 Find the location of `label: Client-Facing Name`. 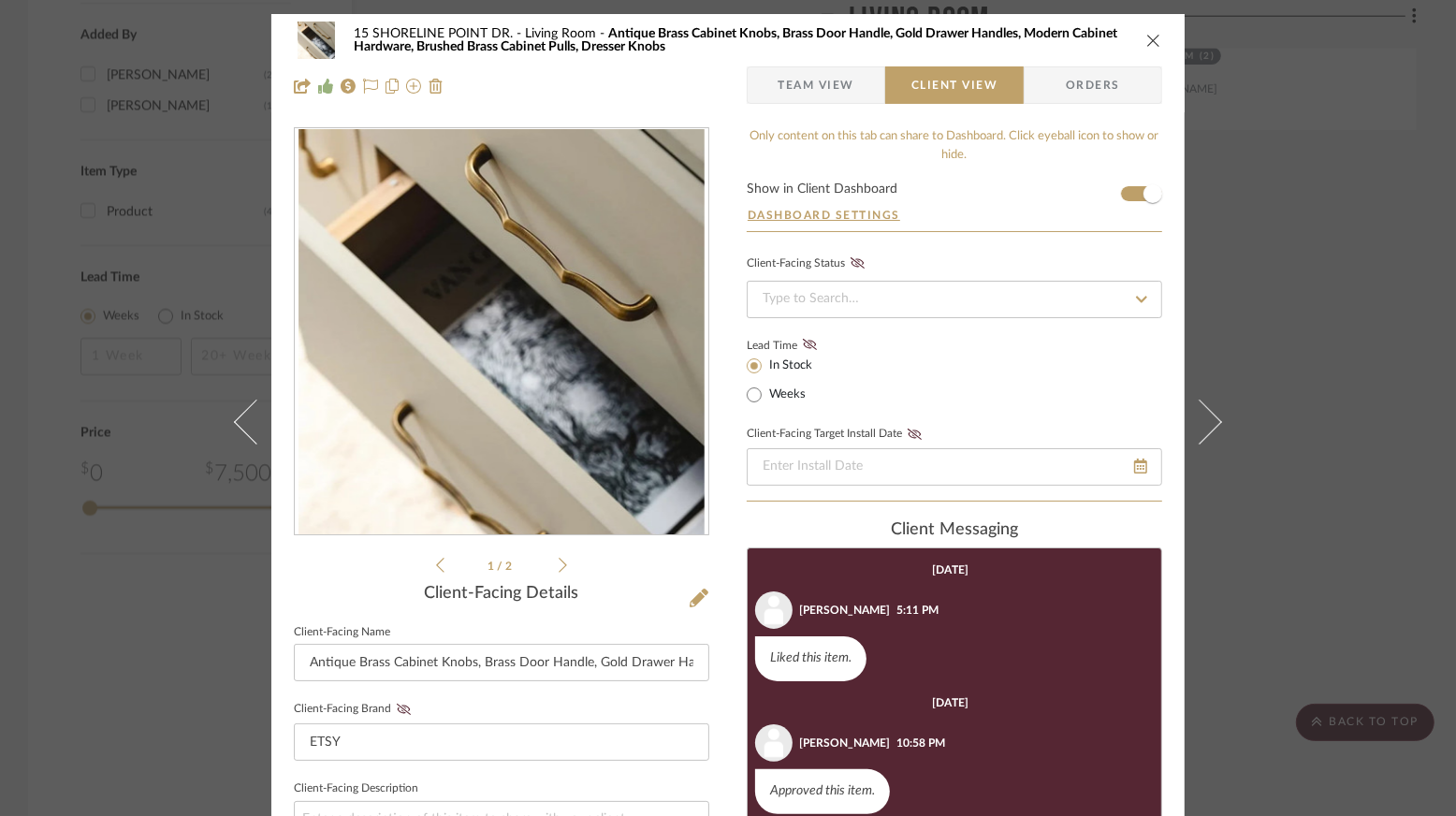

label: Client-Facing Name is located at coordinates (342, 633).